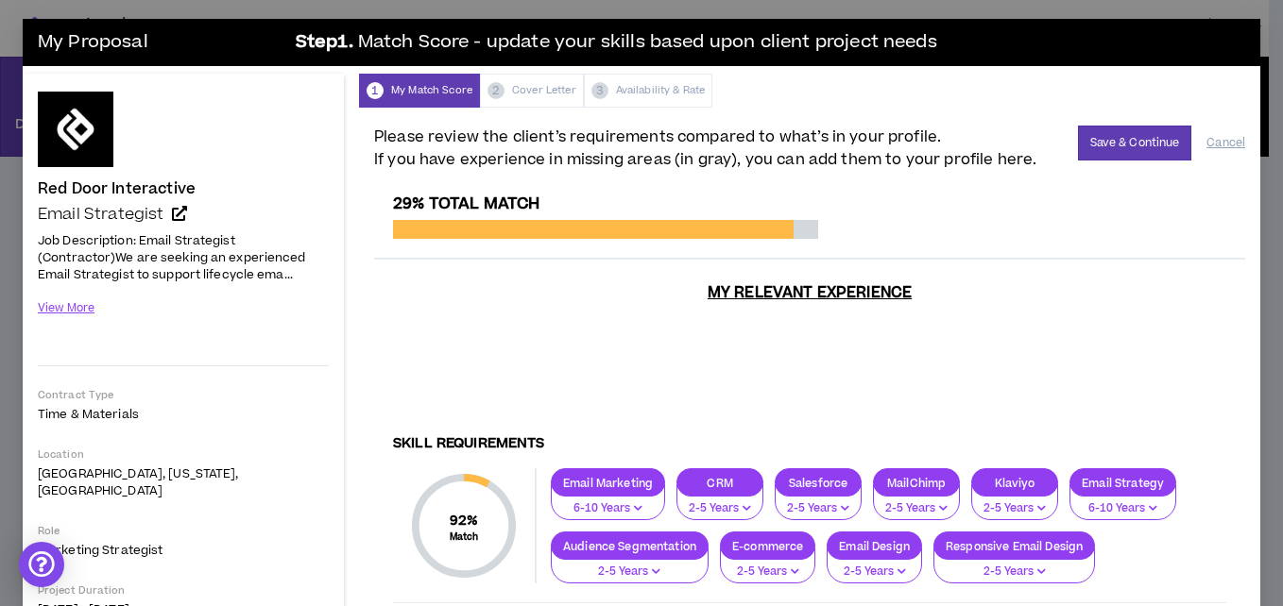  I want to click on small: Match, so click(464, 537).